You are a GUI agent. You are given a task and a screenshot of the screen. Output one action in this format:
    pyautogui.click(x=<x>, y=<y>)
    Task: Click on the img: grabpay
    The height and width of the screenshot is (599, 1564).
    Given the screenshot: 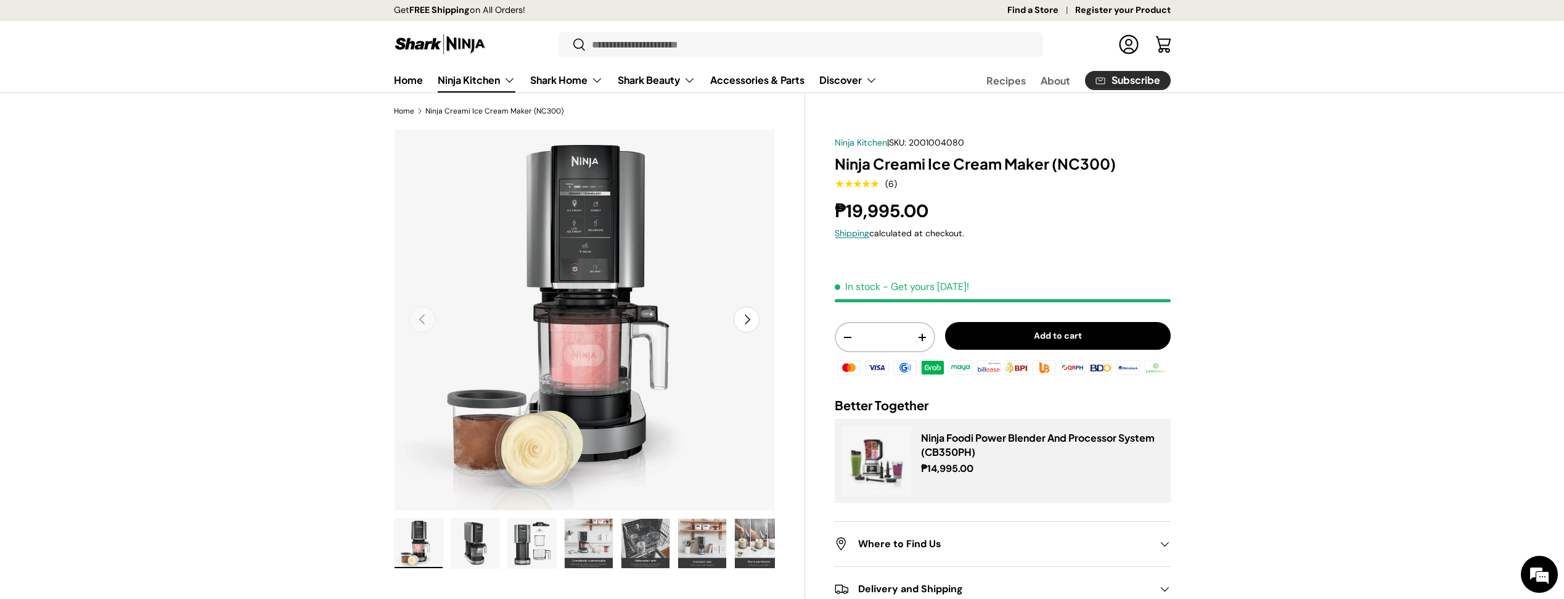 What is the action you would take?
    pyautogui.click(x=933, y=367)
    